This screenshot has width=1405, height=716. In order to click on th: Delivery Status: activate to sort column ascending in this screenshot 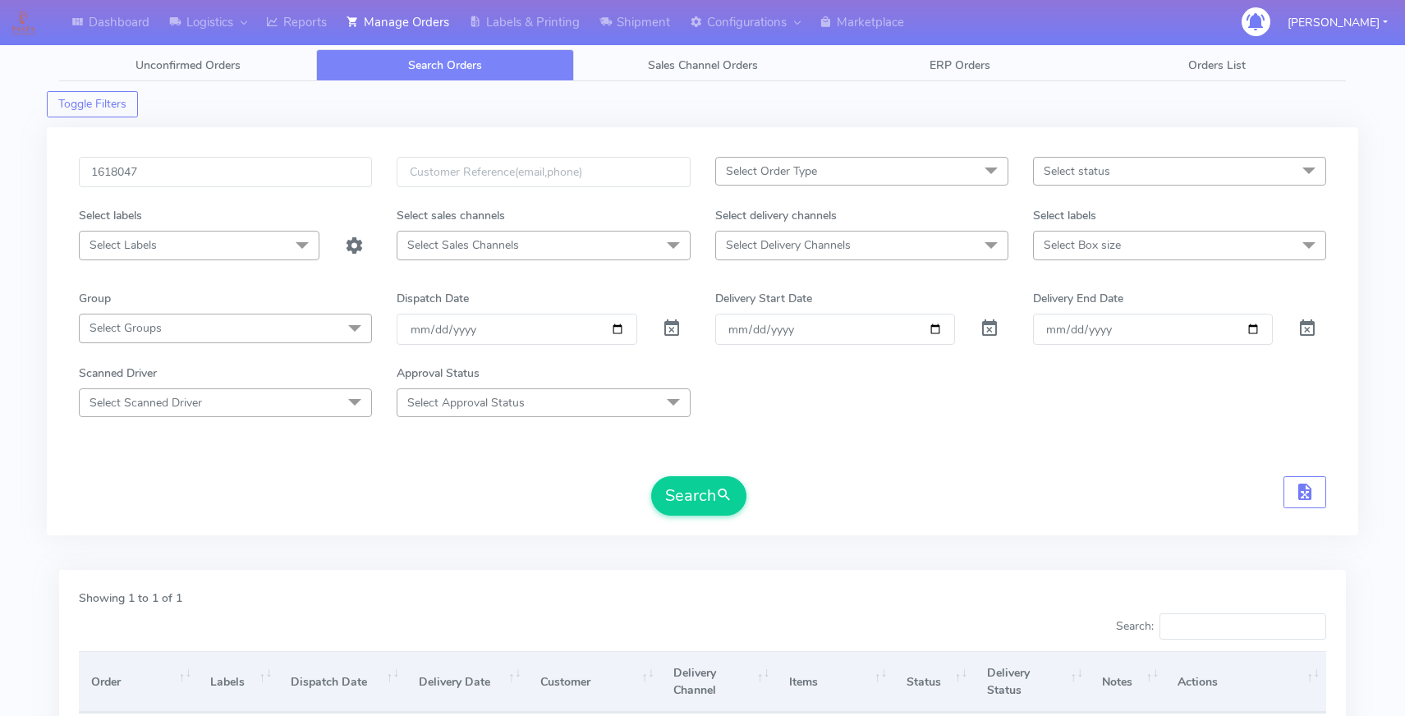, I will do `click(1031, 681)`.